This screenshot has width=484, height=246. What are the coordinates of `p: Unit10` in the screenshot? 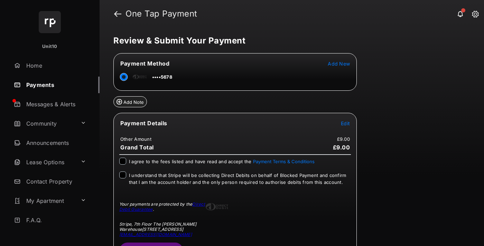 It's located at (50, 47).